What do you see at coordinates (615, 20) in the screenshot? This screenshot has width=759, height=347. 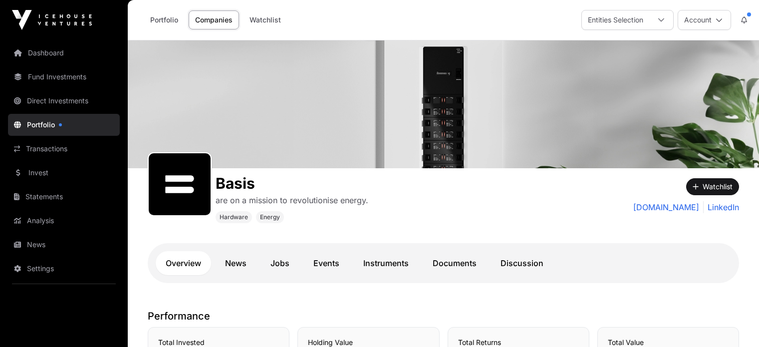 I see `div: Entities Selection` at bounding box center [615, 20].